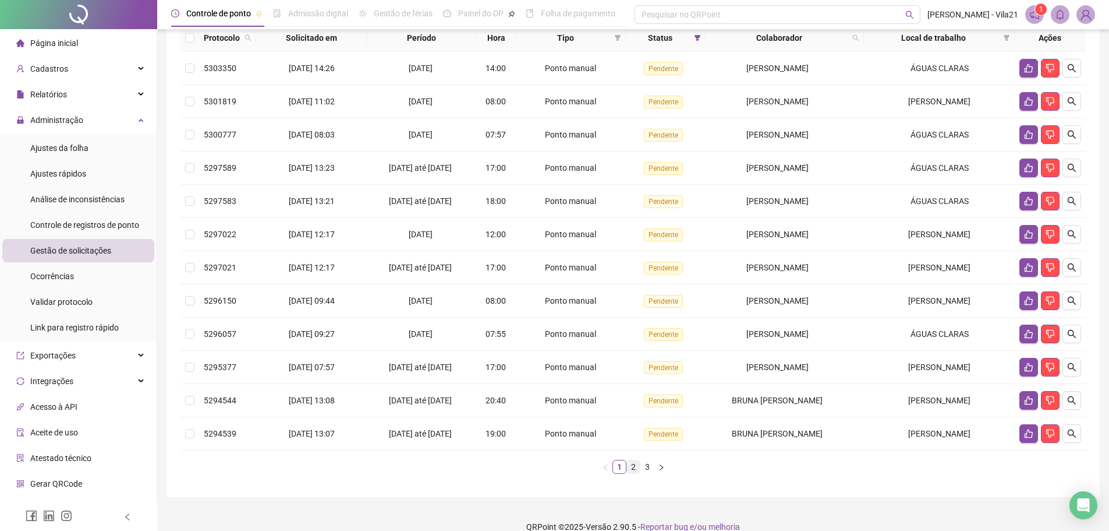 Image resolution: width=1109 pixels, height=531 pixels. What do you see at coordinates (77, 199) in the screenshot?
I see `span: Análise de inconsistências` at bounding box center [77, 199].